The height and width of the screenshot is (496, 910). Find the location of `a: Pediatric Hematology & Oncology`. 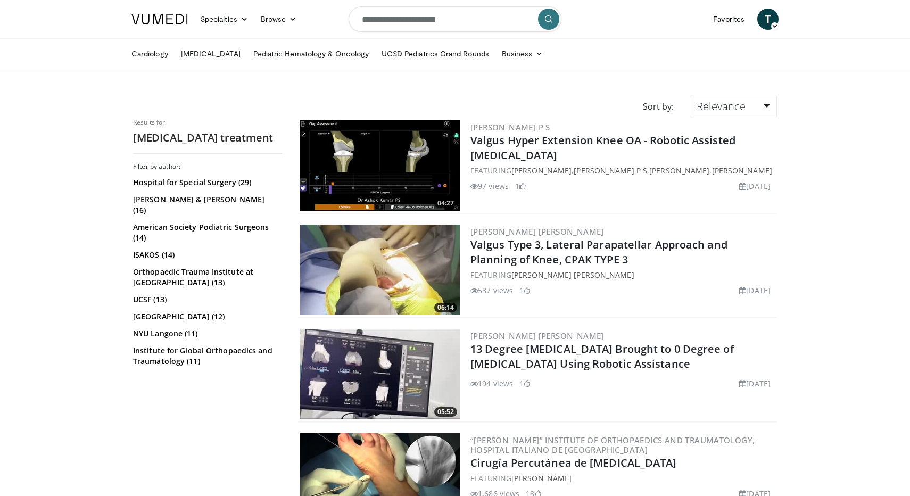

a: Pediatric Hematology & Oncology is located at coordinates (311, 54).